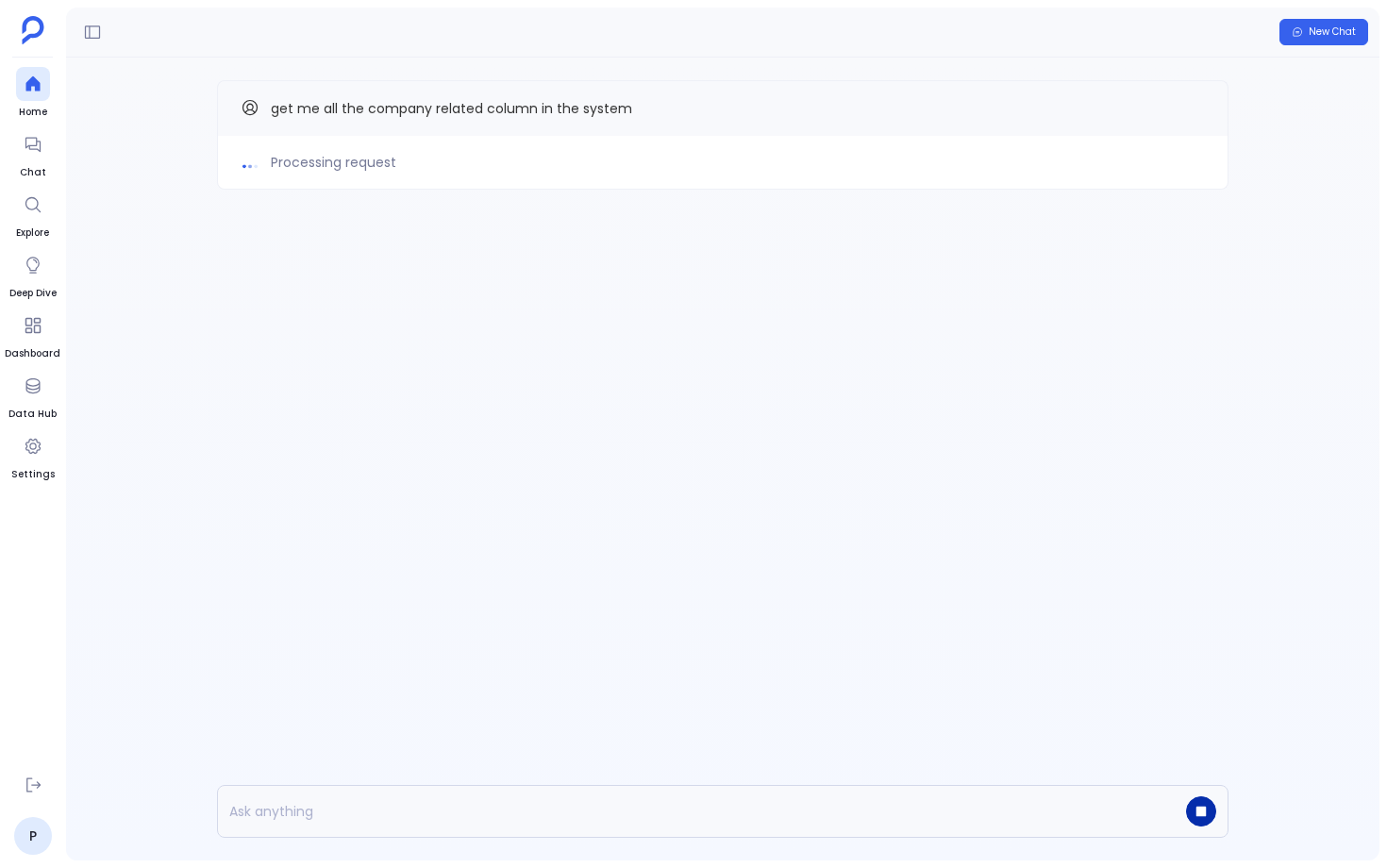 The image size is (1387, 868). What do you see at coordinates (33, 293) in the screenshot?
I see `span: Deep Dive` at bounding box center [33, 293].